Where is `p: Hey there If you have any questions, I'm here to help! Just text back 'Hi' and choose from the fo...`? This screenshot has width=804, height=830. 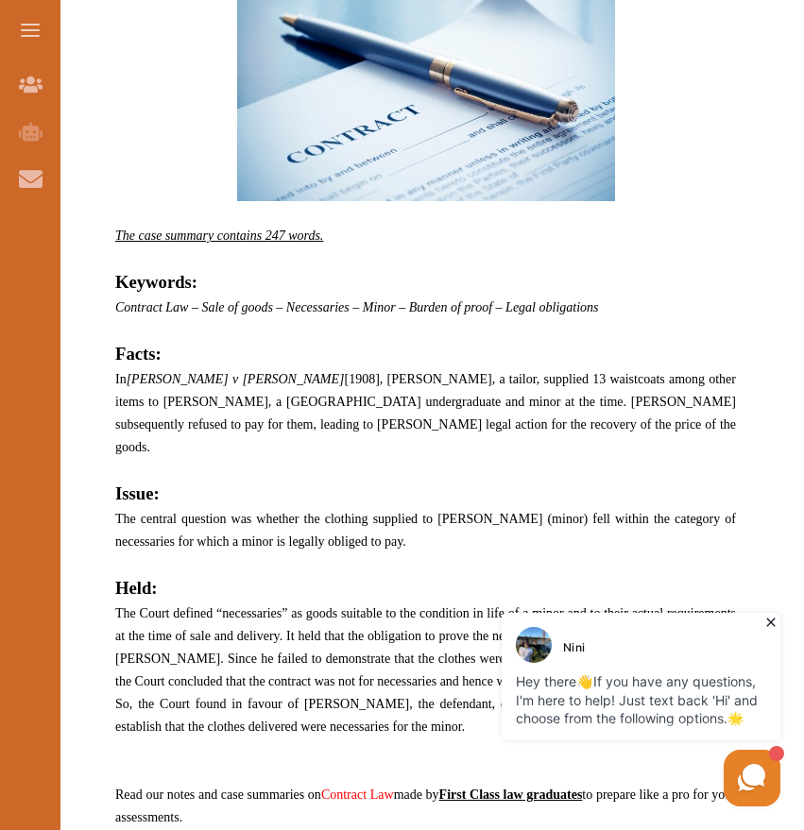 p: Hey there If you have any questions, I'm here to help! Just text back 'Hi' and choose from the fo... is located at coordinates (290, 92).